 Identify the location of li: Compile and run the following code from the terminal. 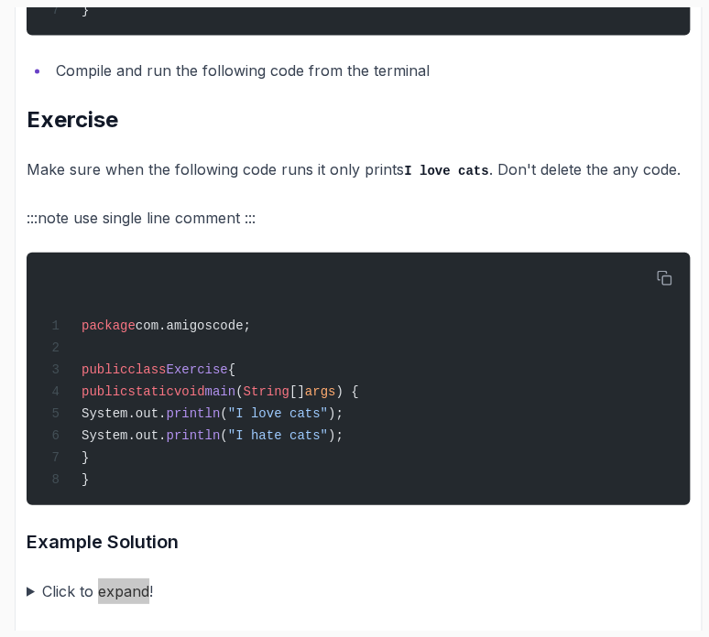
(370, 70).